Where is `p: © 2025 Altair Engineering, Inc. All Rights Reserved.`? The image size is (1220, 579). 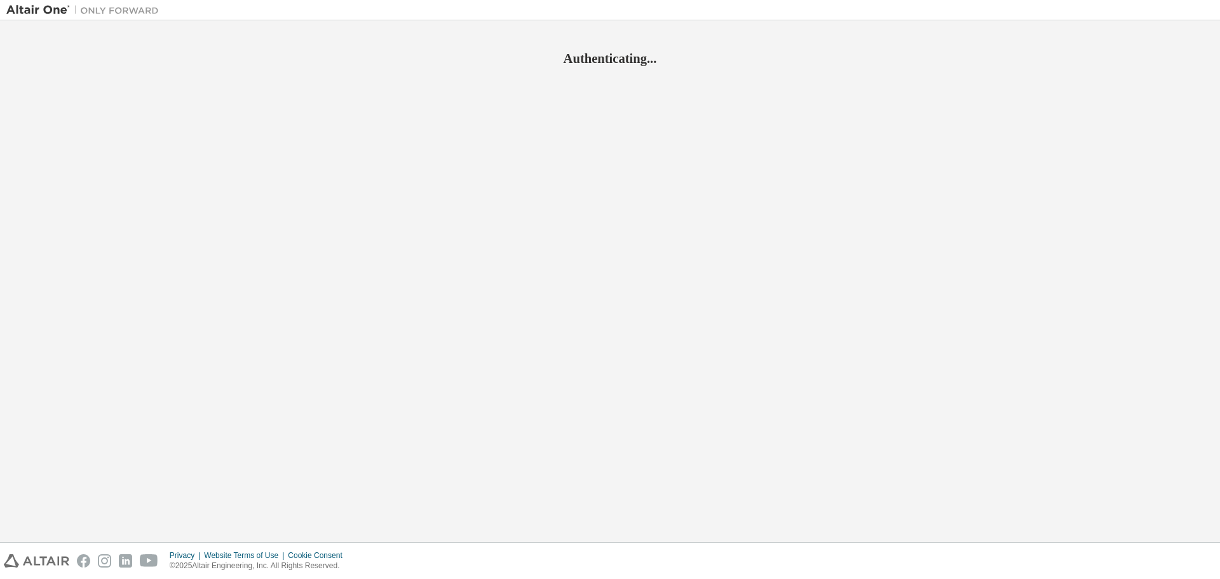 p: © 2025 Altair Engineering, Inc. All Rights Reserved. is located at coordinates (260, 566).